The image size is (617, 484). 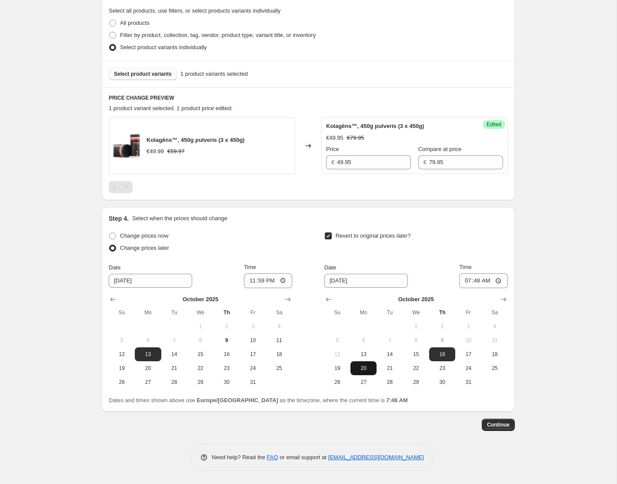 I want to click on span: 5, so click(x=122, y=340).